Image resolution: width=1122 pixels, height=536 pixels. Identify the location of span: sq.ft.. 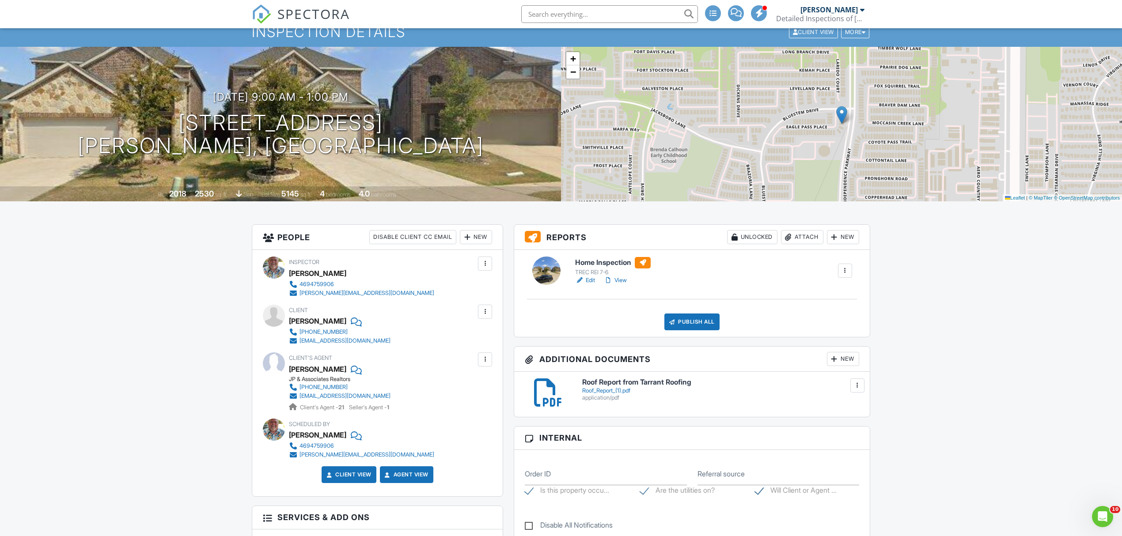
(306, 194).